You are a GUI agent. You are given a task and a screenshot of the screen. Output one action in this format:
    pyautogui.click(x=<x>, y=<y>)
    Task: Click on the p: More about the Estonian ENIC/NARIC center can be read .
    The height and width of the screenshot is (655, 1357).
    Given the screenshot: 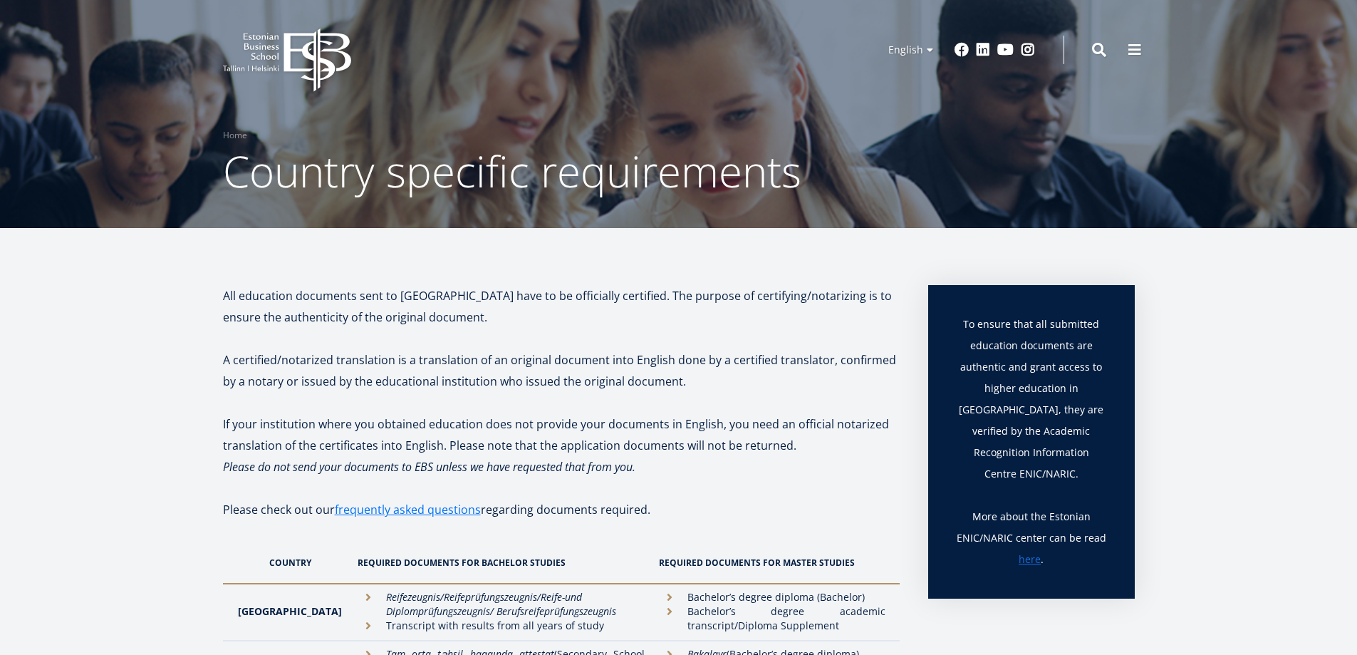 What is the action you would take?
    pyautogui.click(x=1032, y=538)
    